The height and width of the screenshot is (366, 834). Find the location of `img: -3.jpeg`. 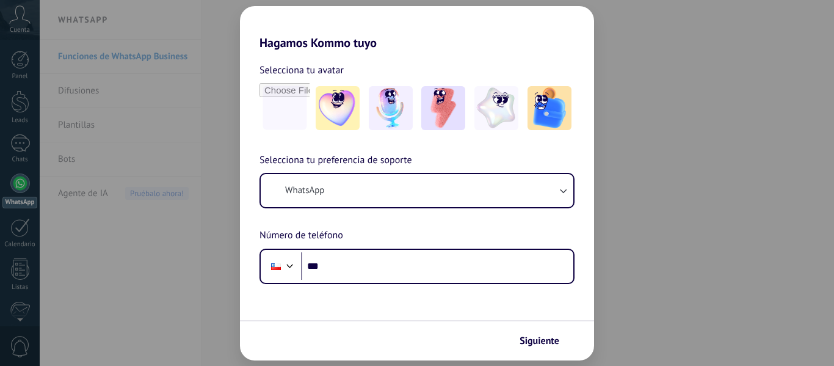

img: -3.jpeg is located at coordinates (443, 108).